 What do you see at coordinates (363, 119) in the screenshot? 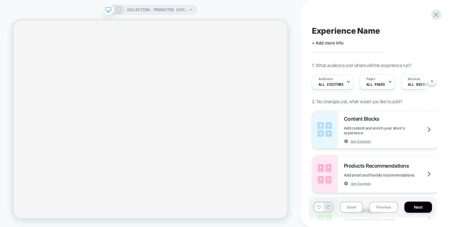
I see `span: Content Blocks` at bounding box center [363, 119].